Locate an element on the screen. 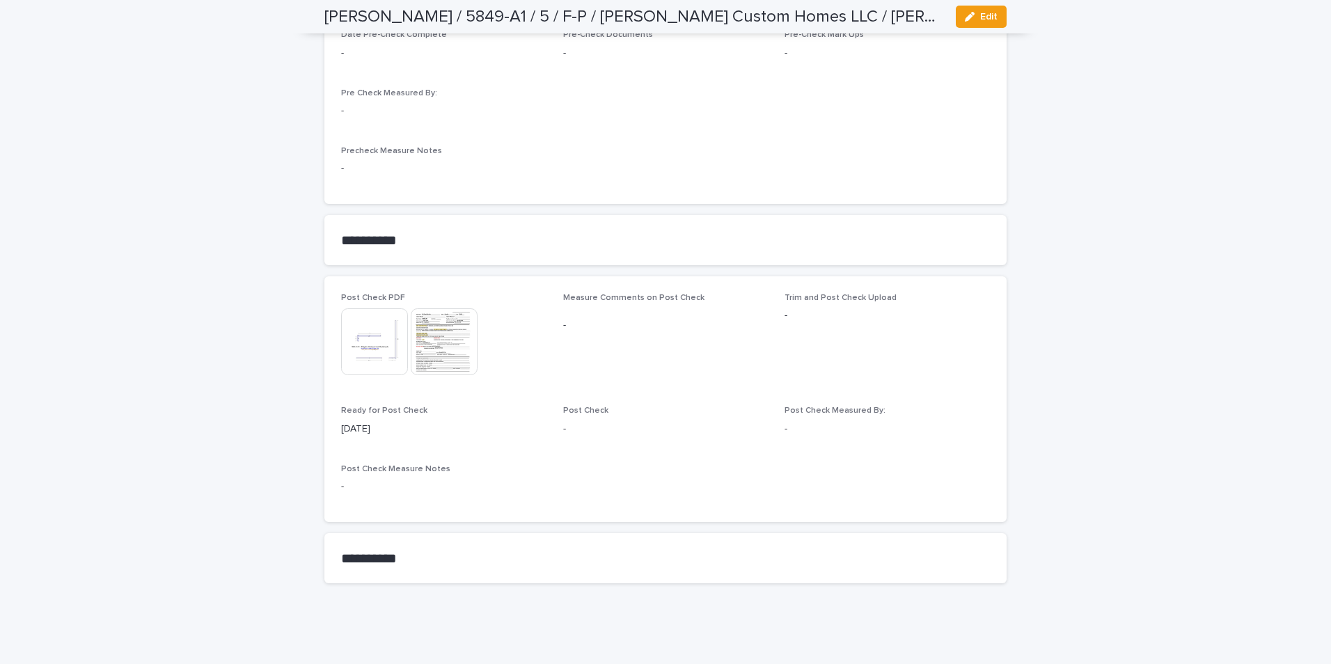  span: Post Check is located at coordinates (585, 411).